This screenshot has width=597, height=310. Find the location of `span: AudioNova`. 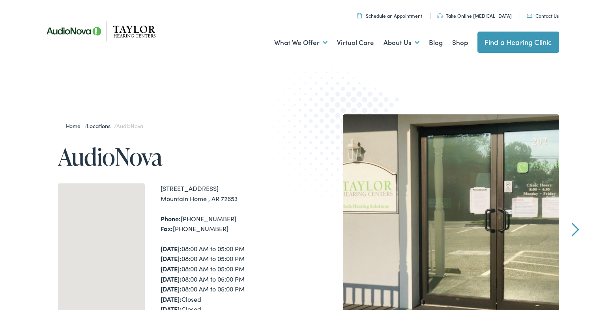

span: AudioNova is located at coordinates (130, 126).